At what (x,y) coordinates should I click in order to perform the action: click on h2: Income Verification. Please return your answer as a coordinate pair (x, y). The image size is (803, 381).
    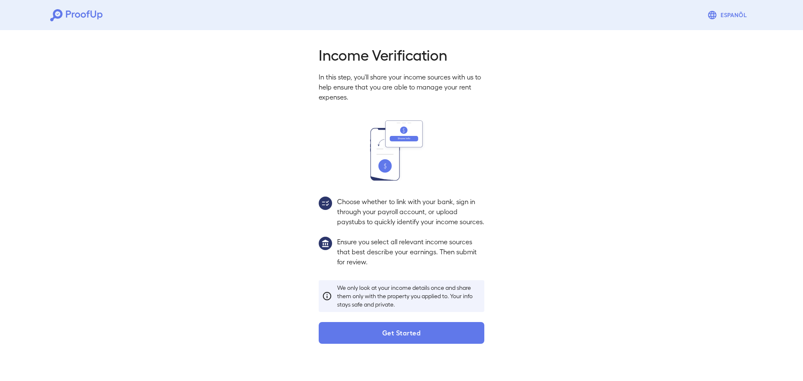
    Looking at the image, I should click on (401, 54).